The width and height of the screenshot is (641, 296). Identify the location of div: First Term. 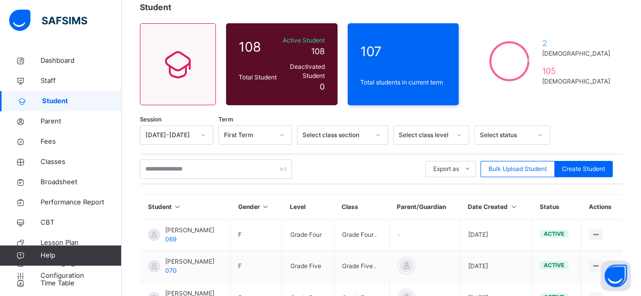
(248, 135).